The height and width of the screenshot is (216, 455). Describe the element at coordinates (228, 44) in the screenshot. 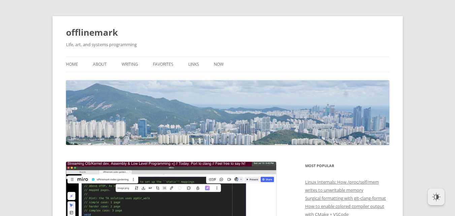

I see `h2: Life, art, and systems programming` at that location.